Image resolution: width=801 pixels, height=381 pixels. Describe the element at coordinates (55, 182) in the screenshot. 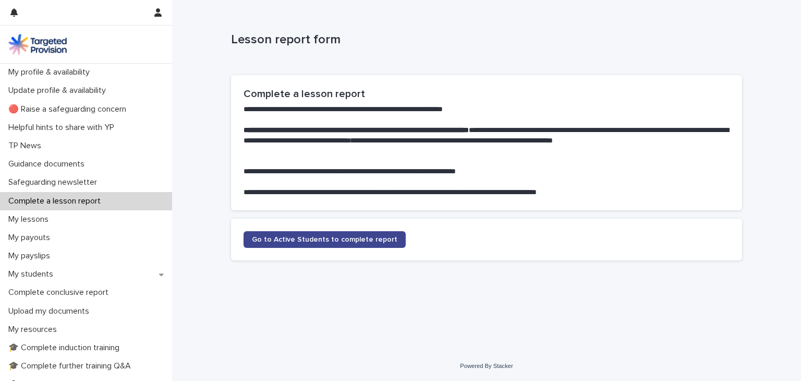

I see `p: Safeguarding newsletter` at that location.